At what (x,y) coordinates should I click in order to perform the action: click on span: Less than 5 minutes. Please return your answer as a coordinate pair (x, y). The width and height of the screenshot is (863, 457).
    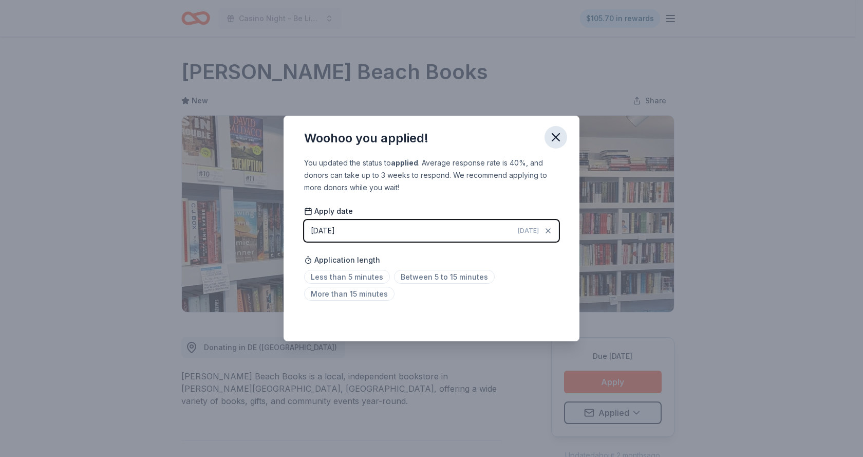
    Looking at the image, I should click on (347, 276).